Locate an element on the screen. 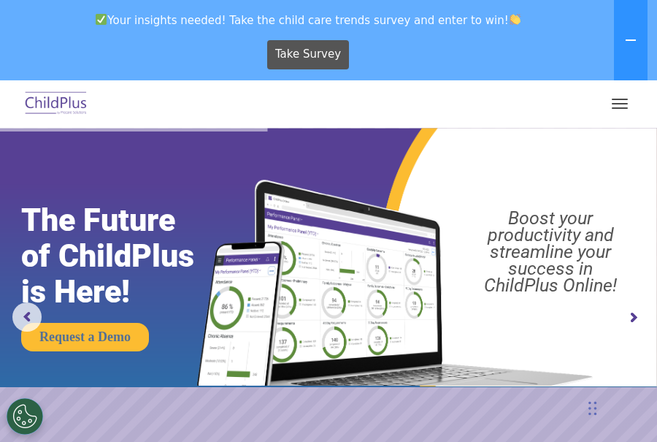  a: Request a Demo is located at coordinates (85, 337).